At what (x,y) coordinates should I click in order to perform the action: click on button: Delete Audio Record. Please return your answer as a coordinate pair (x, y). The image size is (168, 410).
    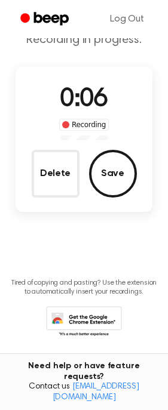
    Looking at the image, I should click on (56, 174).